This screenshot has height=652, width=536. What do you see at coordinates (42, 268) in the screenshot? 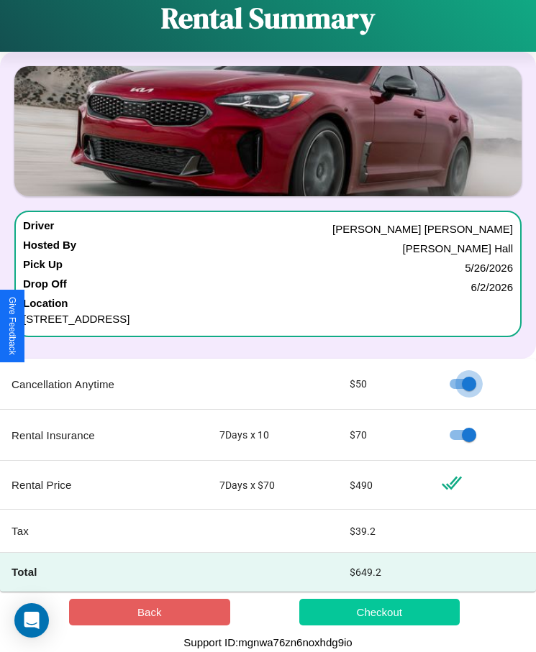
I see `h4: Pick Up` at bounding box center [42, 268].